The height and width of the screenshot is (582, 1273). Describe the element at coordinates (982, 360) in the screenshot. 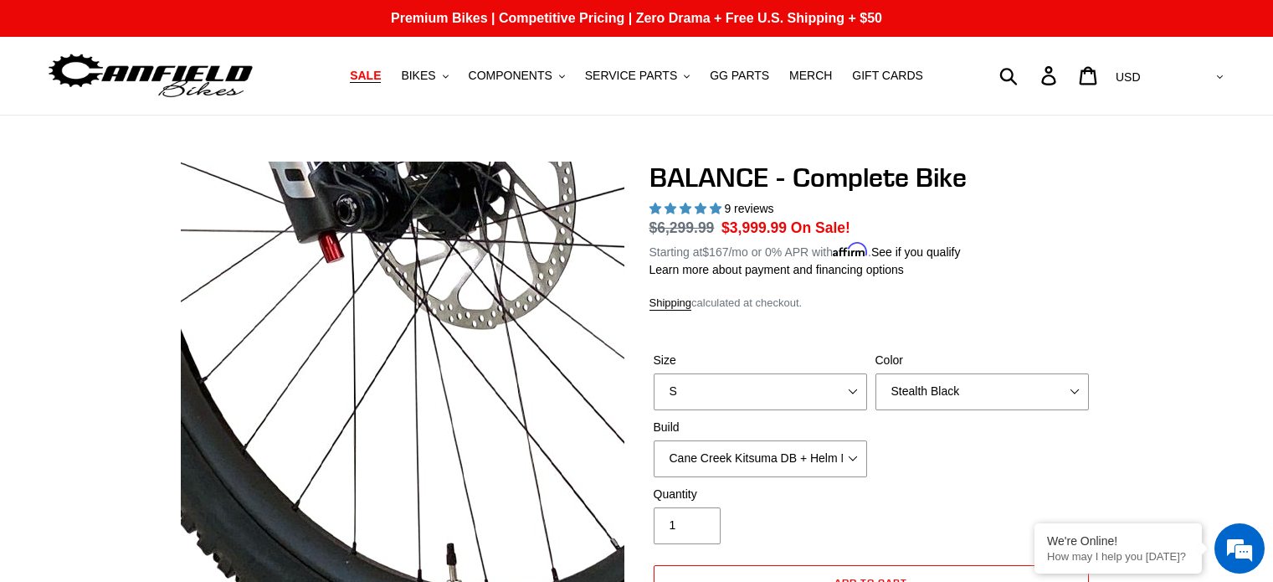

I see `label: Color` at that location.